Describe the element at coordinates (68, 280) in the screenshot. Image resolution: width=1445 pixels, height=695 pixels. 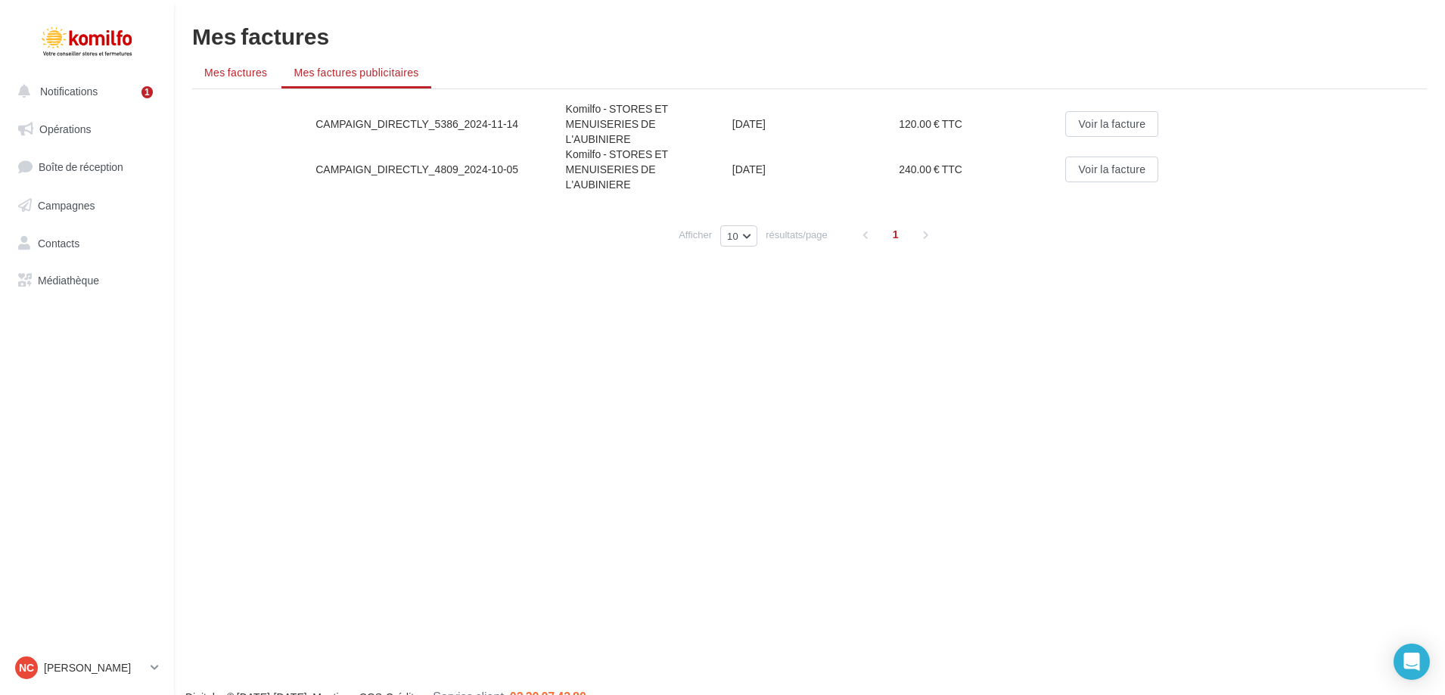
I see `span: Médiathèque` at that location.